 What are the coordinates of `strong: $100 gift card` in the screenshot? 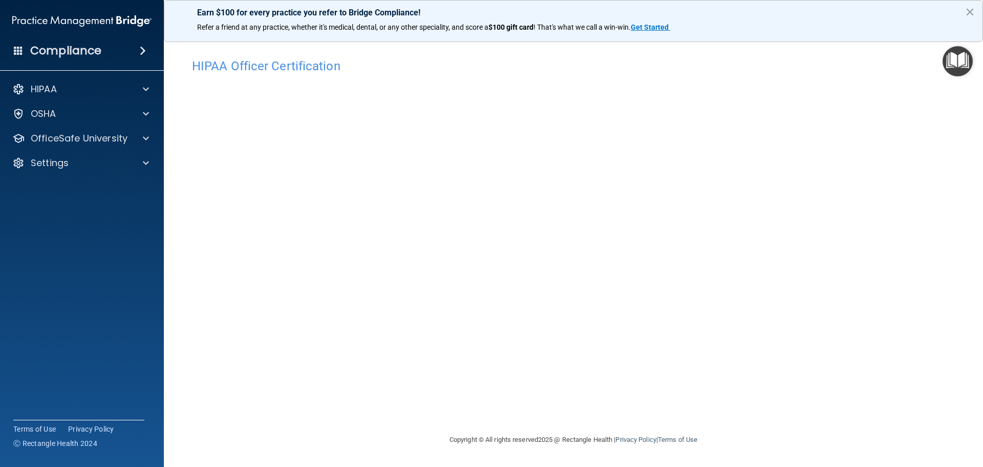 It's located at (511, 27).